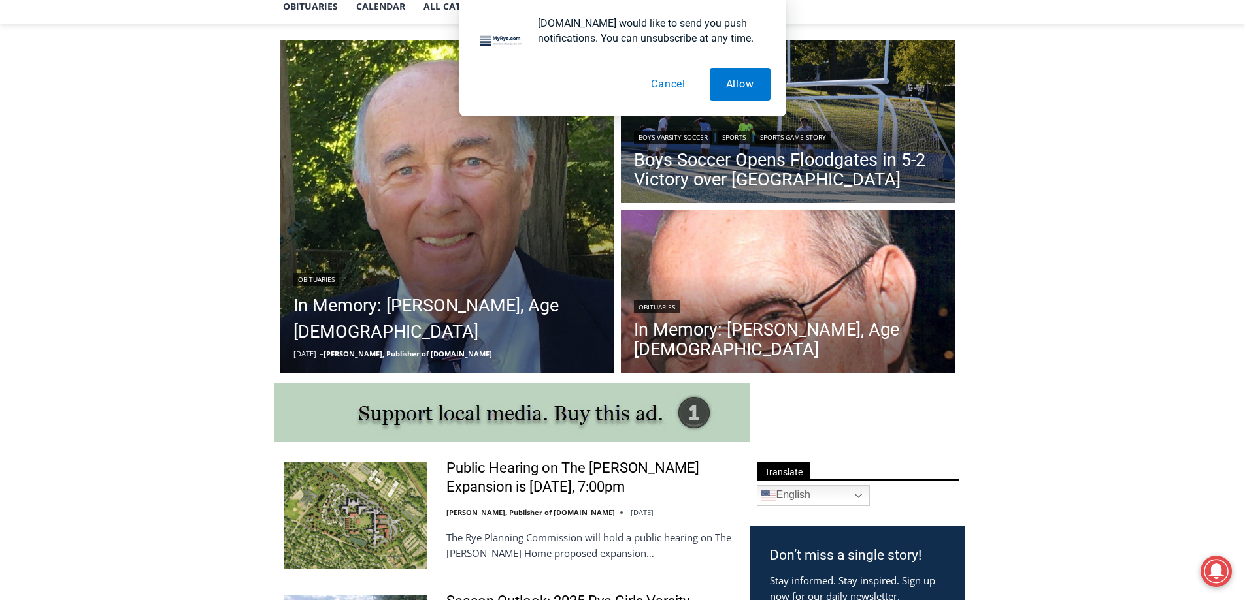 The width and height of the screenshot is (1245, 600). I want to click on a: Sports, so click(734, 137).